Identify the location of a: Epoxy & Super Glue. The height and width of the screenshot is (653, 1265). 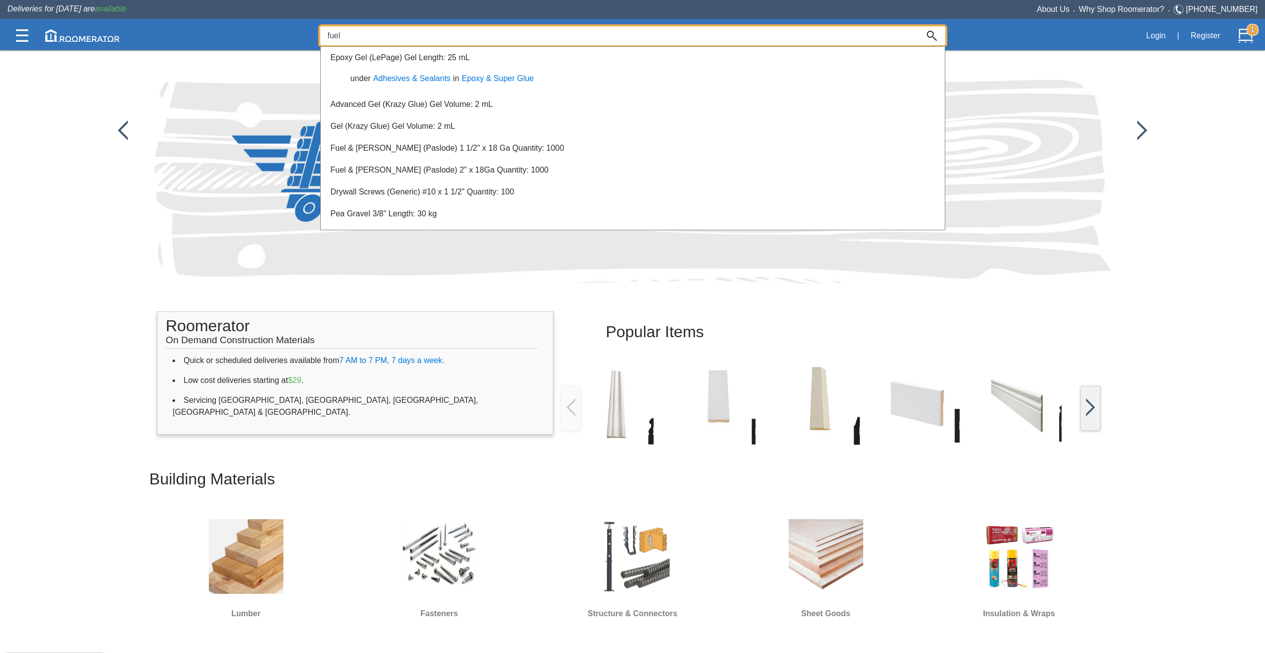
(498, 78).